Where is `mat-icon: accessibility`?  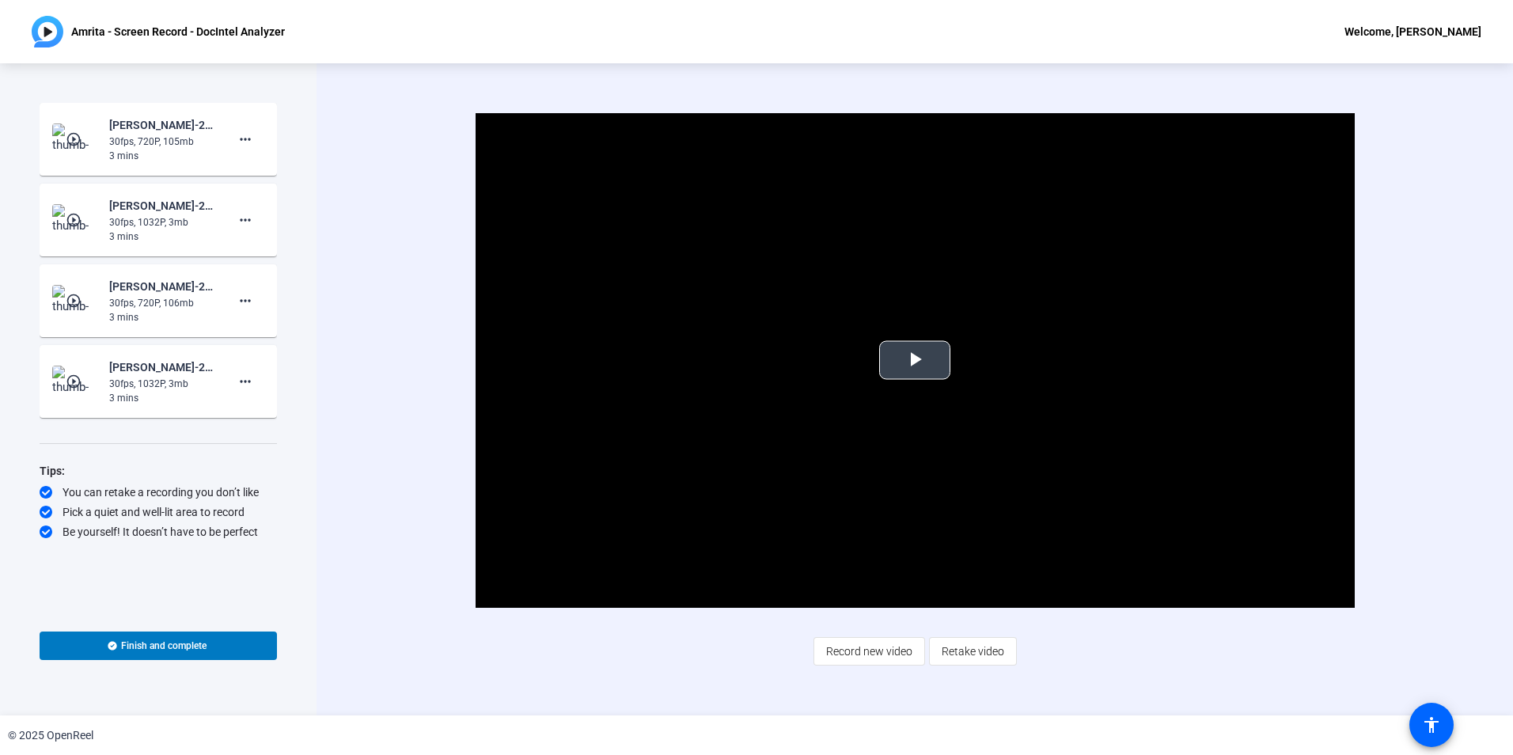
mat-icon: accessibility is located at coordinates (1432, 725).